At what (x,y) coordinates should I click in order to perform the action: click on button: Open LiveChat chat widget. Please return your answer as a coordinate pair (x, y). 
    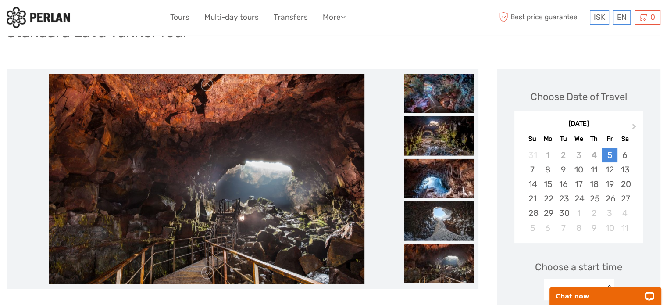
    Looking at the image, I should click on (106, 19).